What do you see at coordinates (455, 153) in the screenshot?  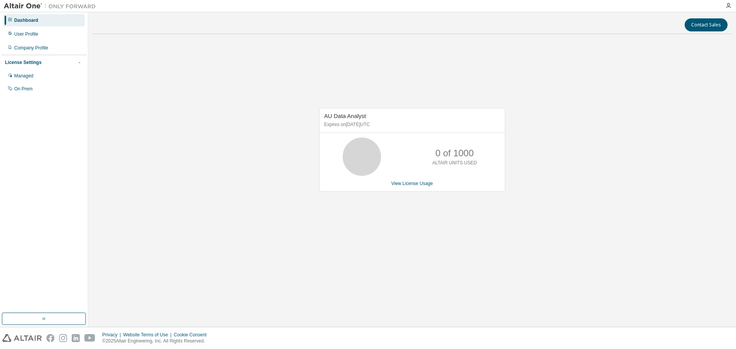 I see `p: 0 of 1000` at bounding box center [455, 153].